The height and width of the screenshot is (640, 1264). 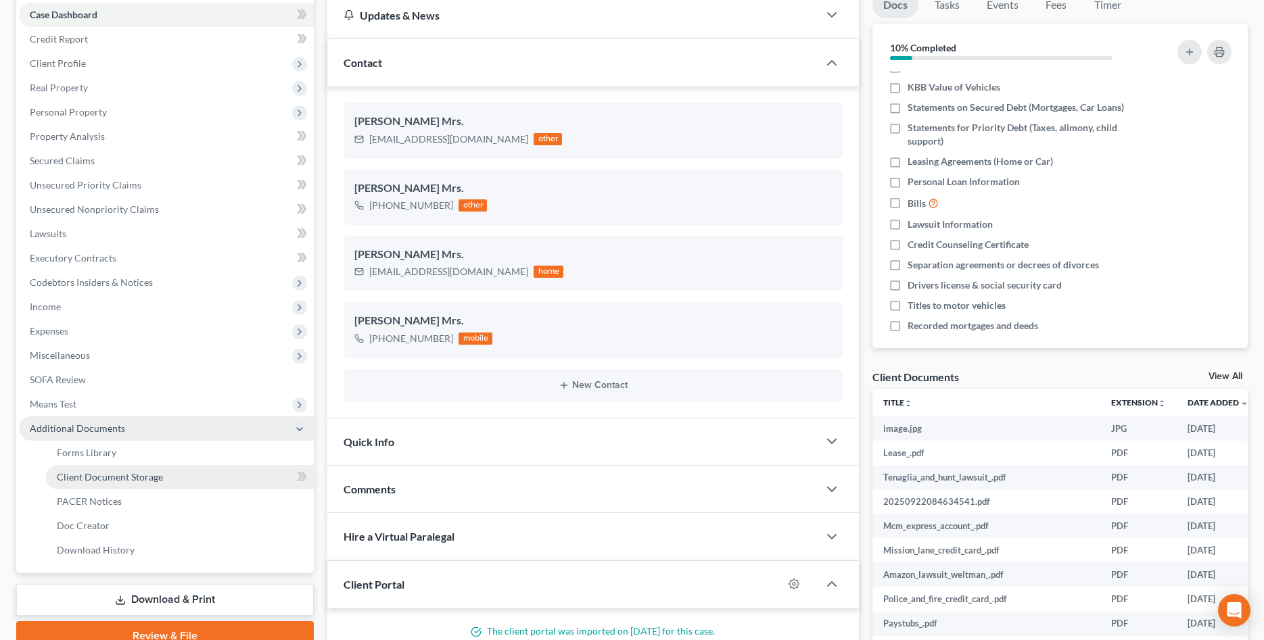 What do you see at coordinates (986, 575) in the screenshot?
I see `td: Amazon_lawsuit_weltman_.pdf` at bounding box center [986, 575].